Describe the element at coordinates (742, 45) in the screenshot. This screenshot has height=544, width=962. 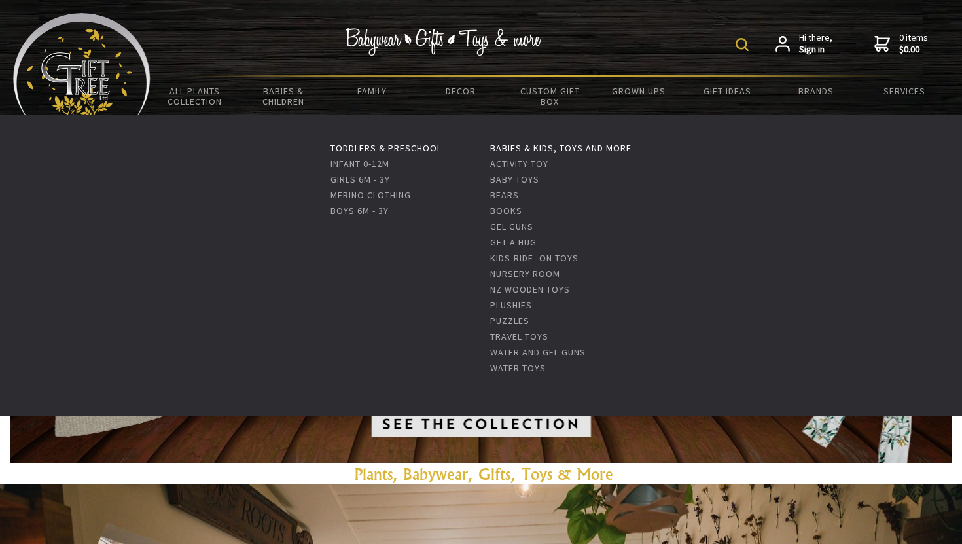
I see `img: product search` at that location.